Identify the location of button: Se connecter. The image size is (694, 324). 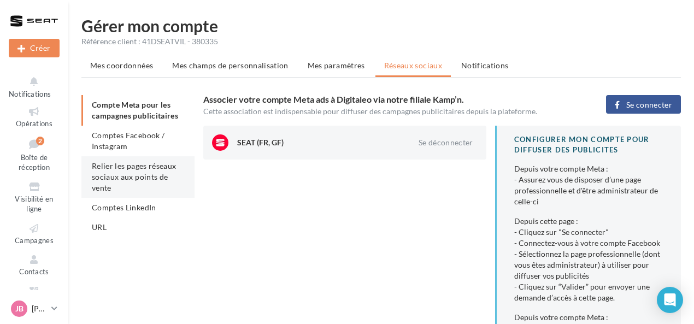
(643, 104).